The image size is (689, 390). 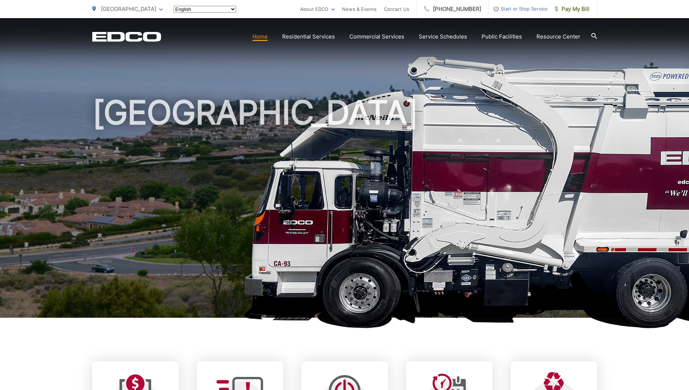 What do you see at coordinates (309, 37) in the screenshot?
I see `a: Residential Services` at bounding box center [309, 37].